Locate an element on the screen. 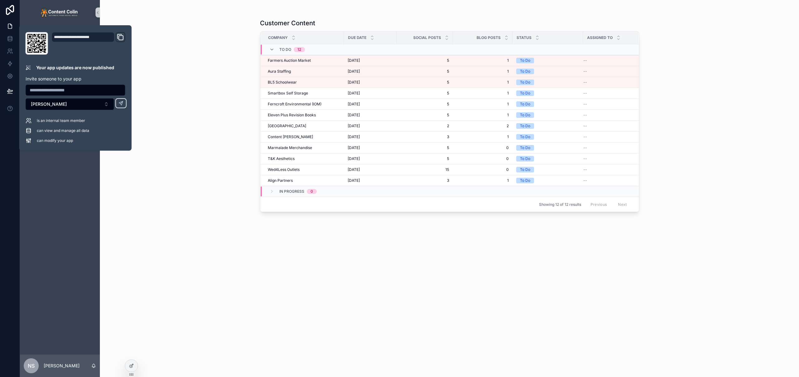 The height and width of the screenshot is (377, 799). p: Your app updates are now published is located at coordinates (75, 68).